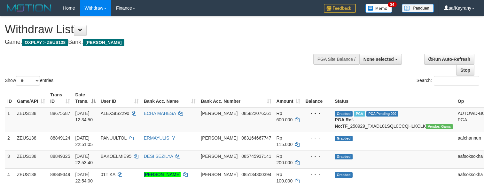 Image resolution: width=484 pixels, height=186 pixels. I want to click on th: Bank Acc. Number: activate to sort column ascending, so click(236, 98).